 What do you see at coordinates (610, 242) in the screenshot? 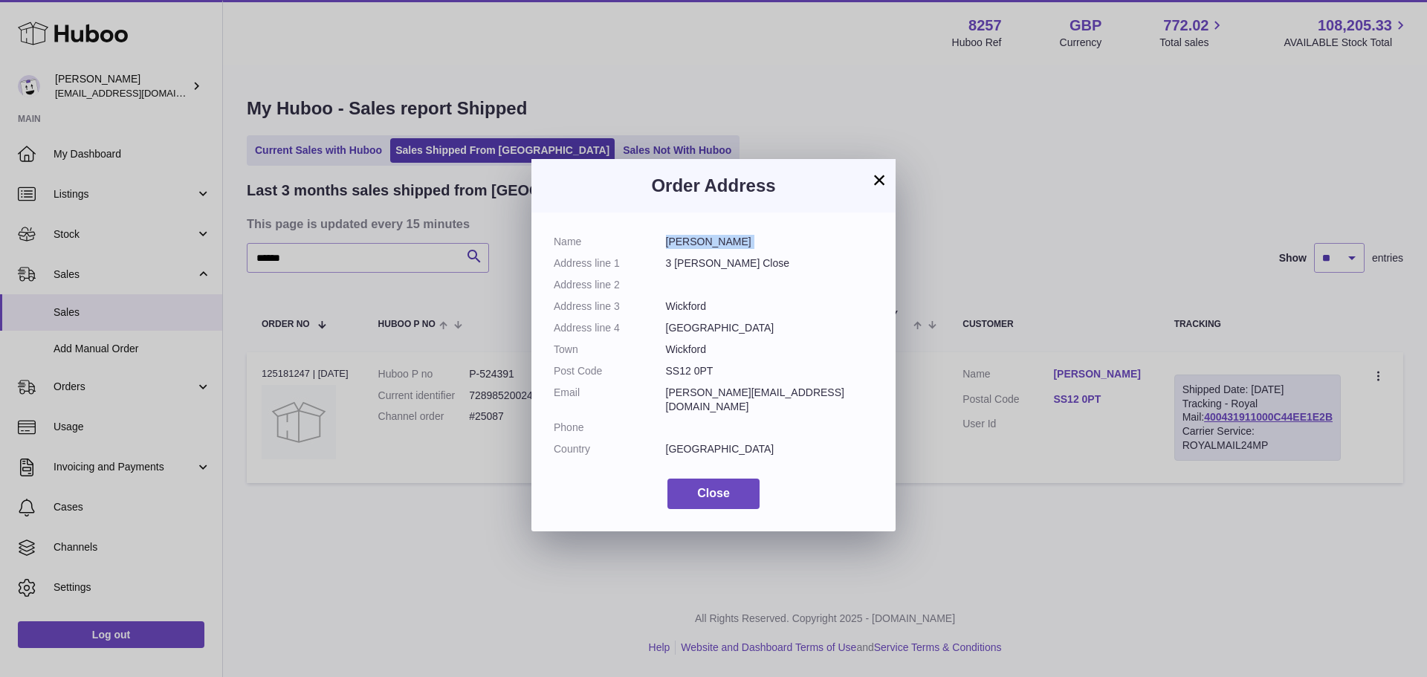
I see `dt: Name` at bounding box center [610, 242].